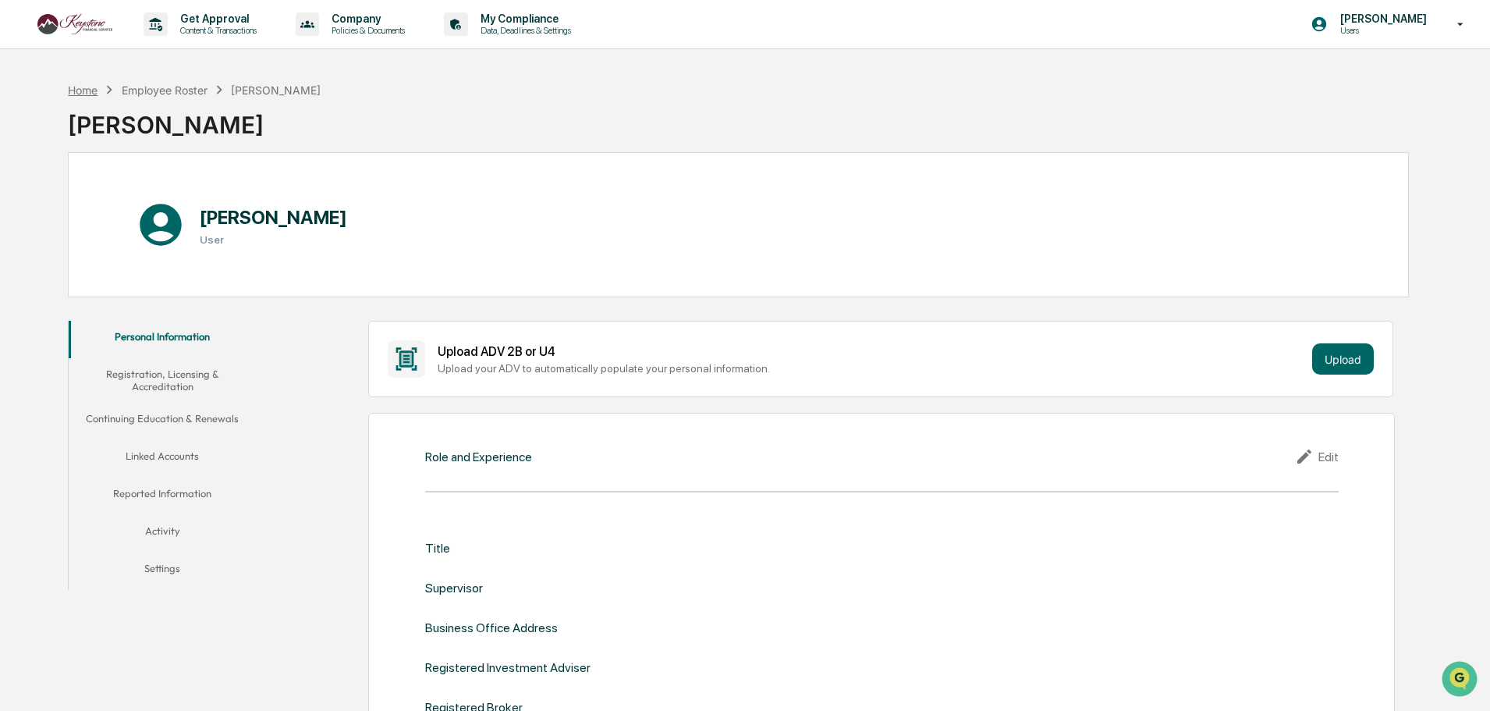 The image size is (1490, 711). Describe the element at coordinates (153, 204) in the screenshot. I see `a: 🗄️Attestations` at that location.